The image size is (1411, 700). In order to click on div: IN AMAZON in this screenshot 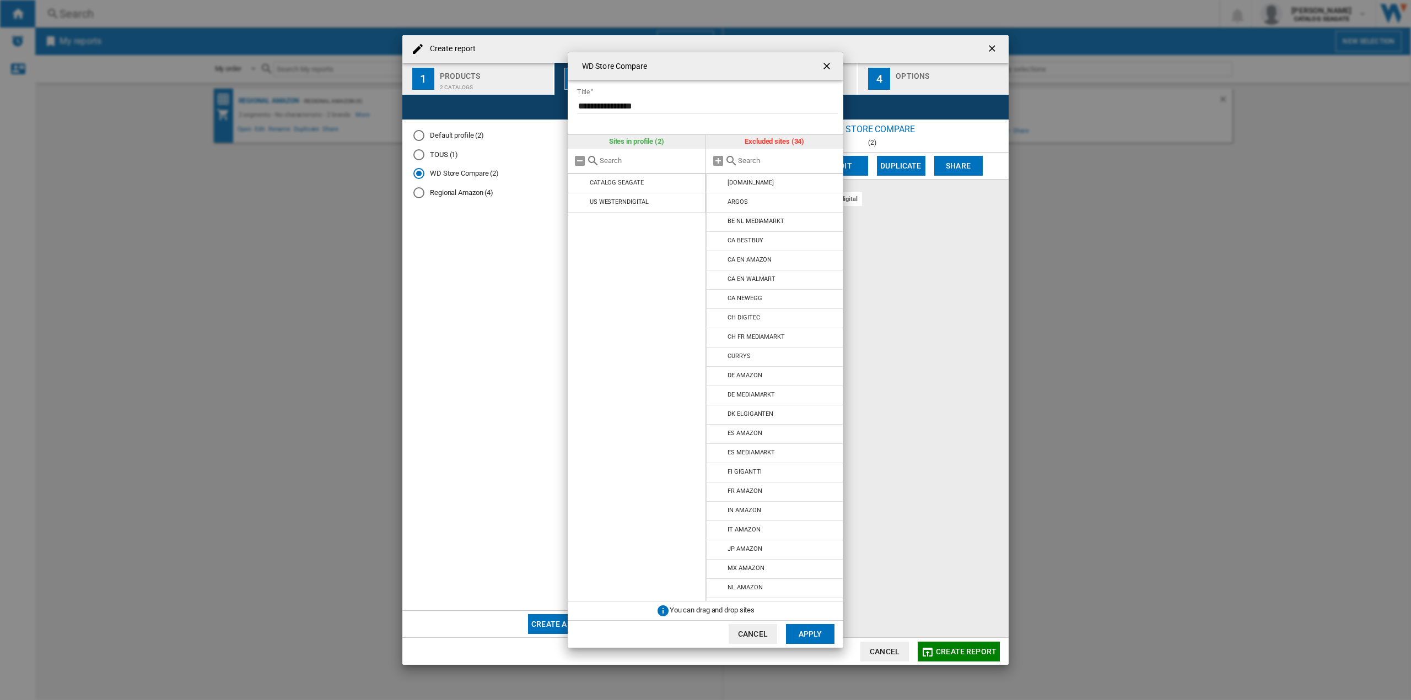, I will do `click(744, 510)`.